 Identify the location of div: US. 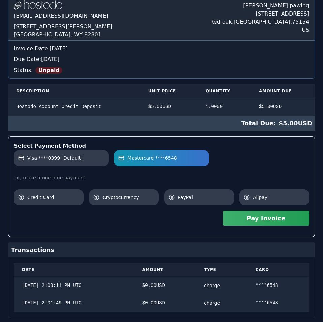
(260, 30).